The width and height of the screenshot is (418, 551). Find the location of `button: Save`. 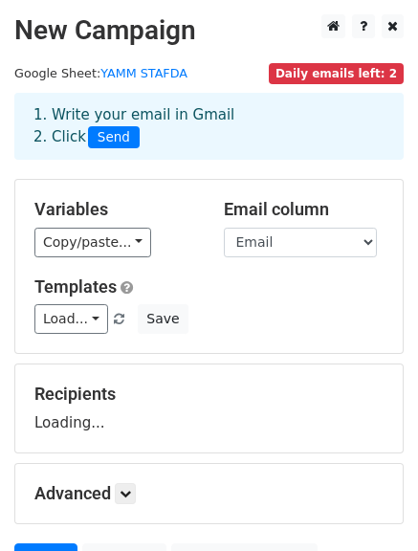

button: Save is located at coordinates (163, 318).